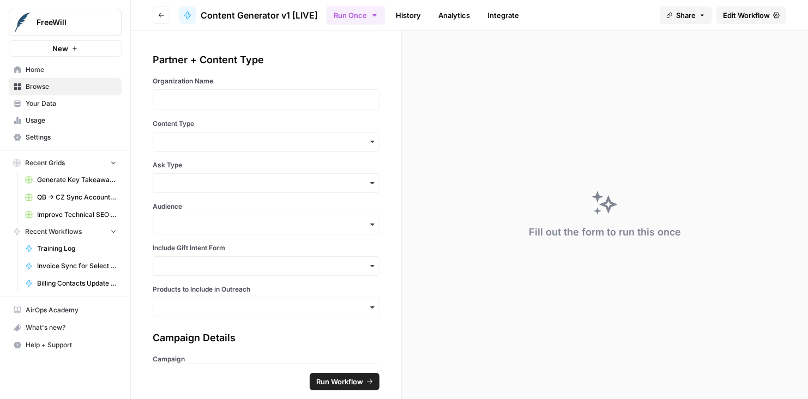 This screenshot has width=808, height=399. What do you see at coordinates (45, 163) in the screenshot?
I see `span: Recent Grids` at bounding box center [45, 163].